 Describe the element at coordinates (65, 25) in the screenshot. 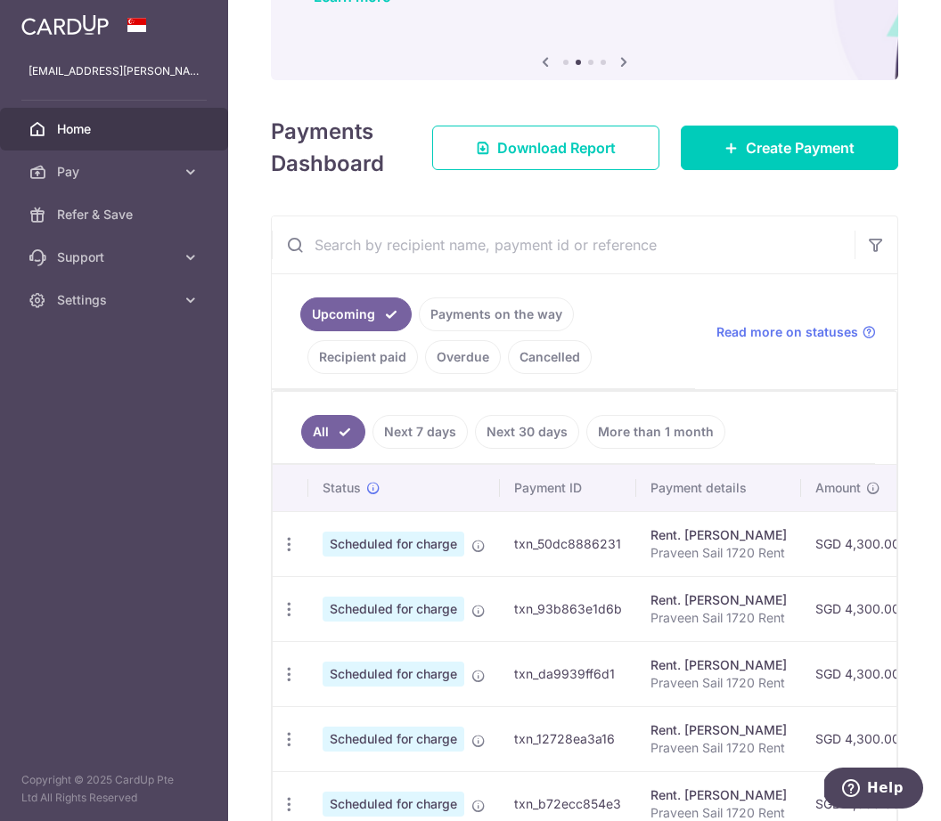

I see `img: CardUp` at that location.